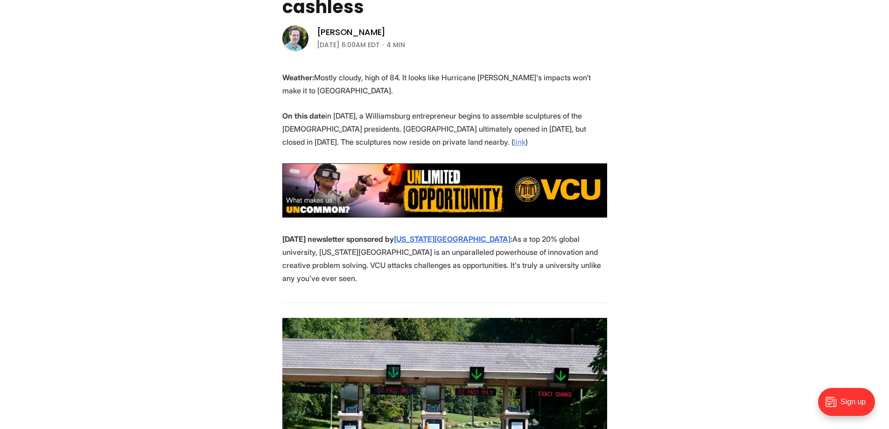 This screenshot has height=429, width=889. I want to click on span: 4 min, so click(396, 45).